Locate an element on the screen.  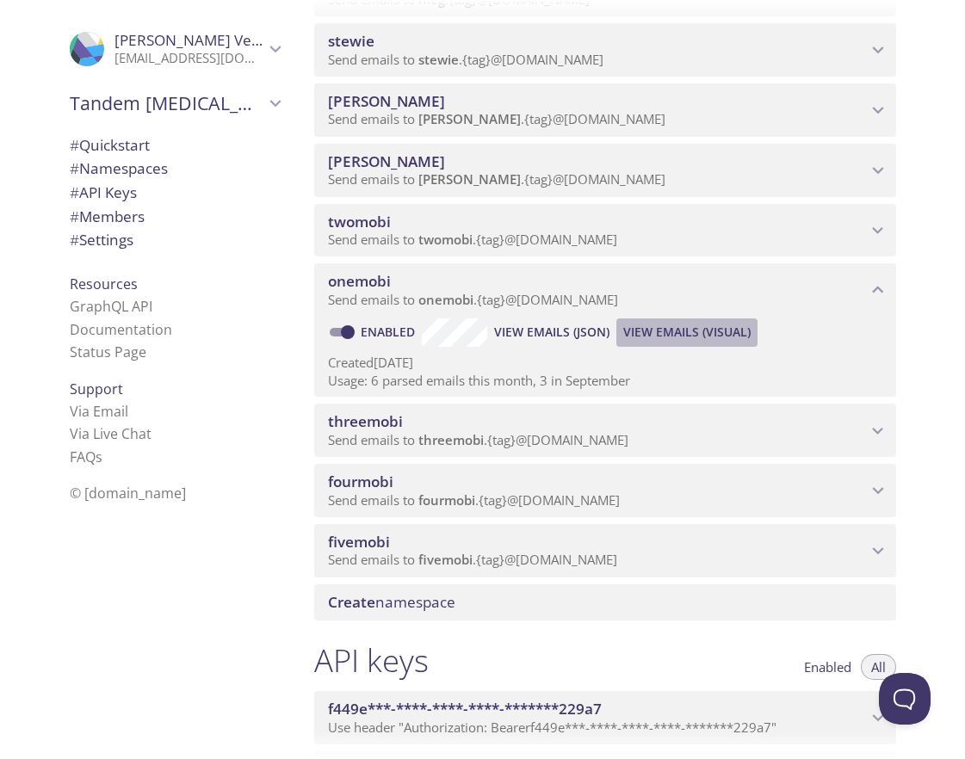
a: Status Page is located at coordinates (108, 352).